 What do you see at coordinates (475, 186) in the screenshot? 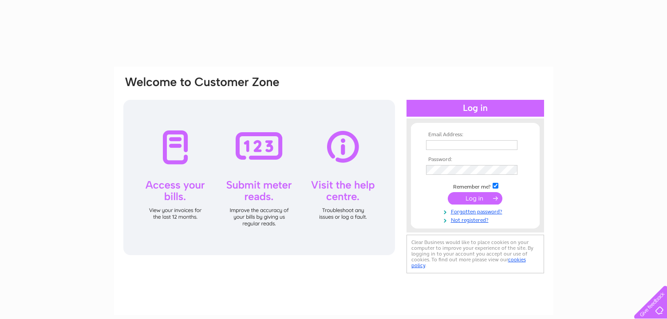
I see `td: Remember me?` at bounding box center [475, 186].